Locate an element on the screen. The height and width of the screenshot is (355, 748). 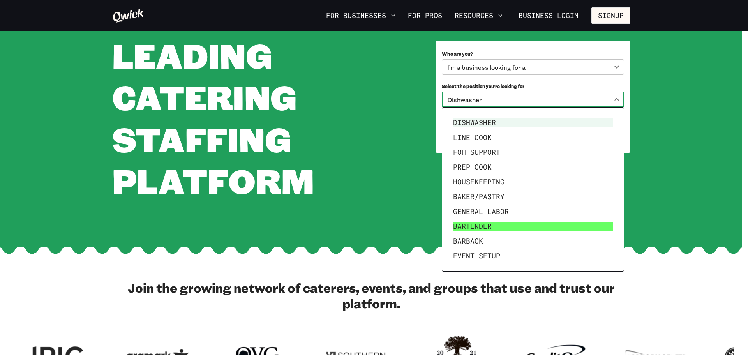
li: General Labor is located at coordinates (533, 212).